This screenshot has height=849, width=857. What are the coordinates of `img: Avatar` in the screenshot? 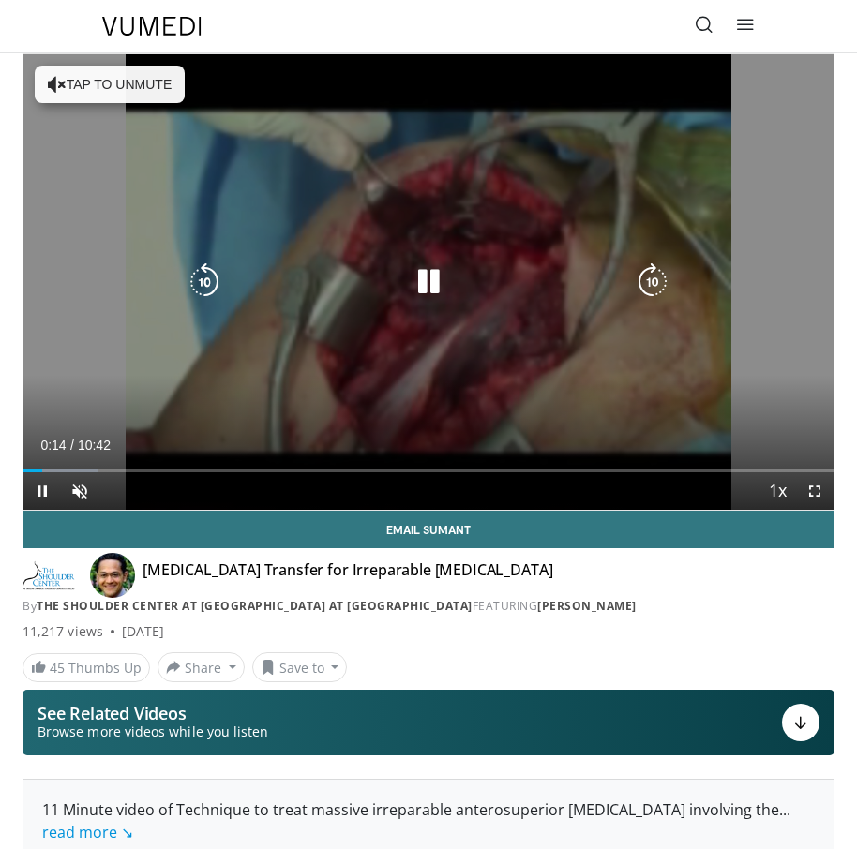 It's located at (112, 575).